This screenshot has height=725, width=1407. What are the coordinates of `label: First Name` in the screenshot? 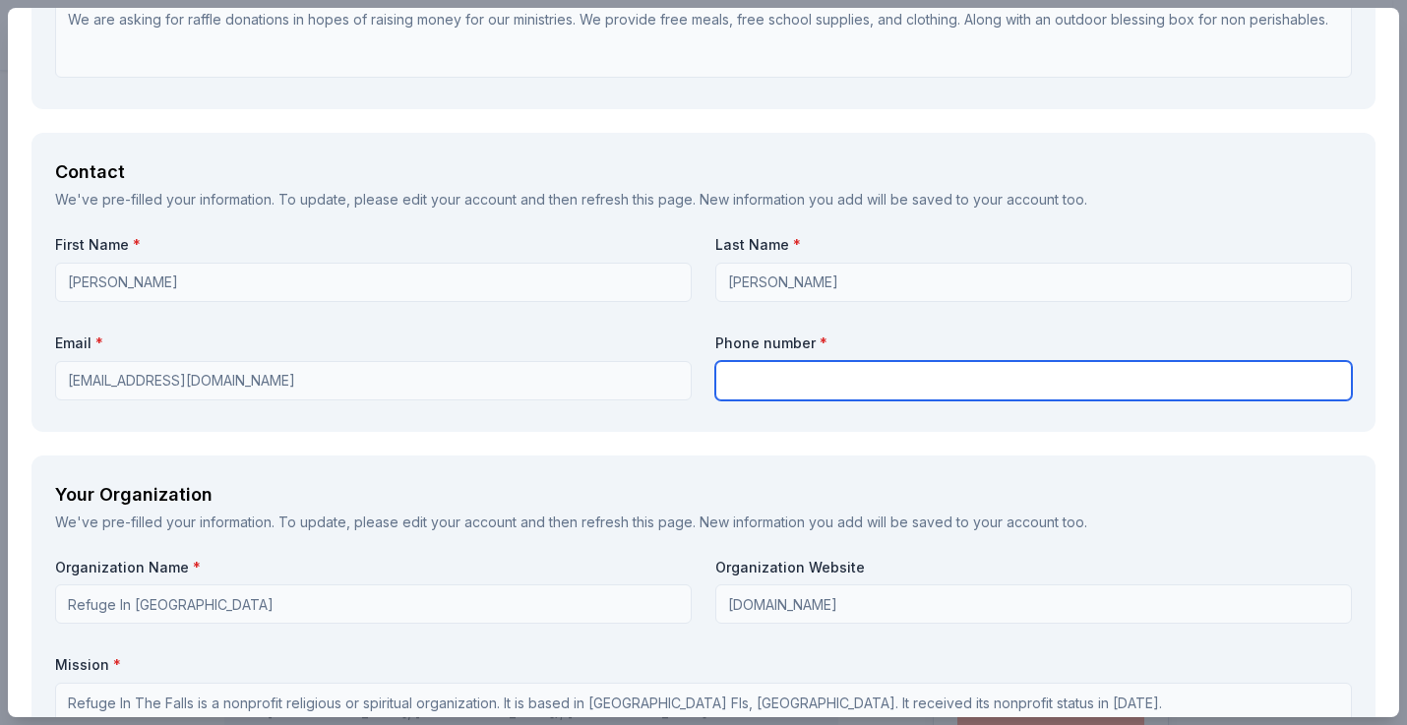 It's located at (373, 245).